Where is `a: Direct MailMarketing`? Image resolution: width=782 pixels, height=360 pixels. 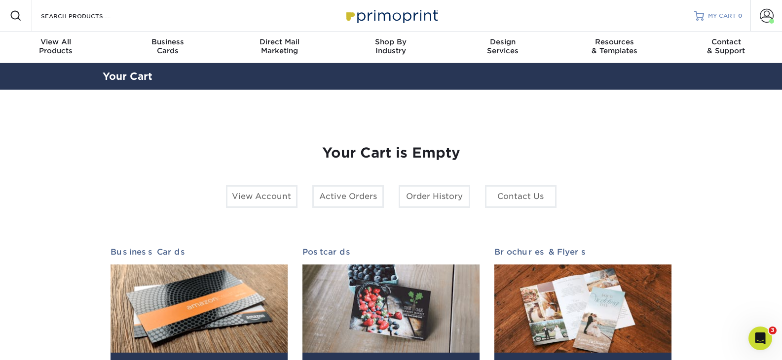 a: Direct MailMarketing is located at coordinates (279, 47).